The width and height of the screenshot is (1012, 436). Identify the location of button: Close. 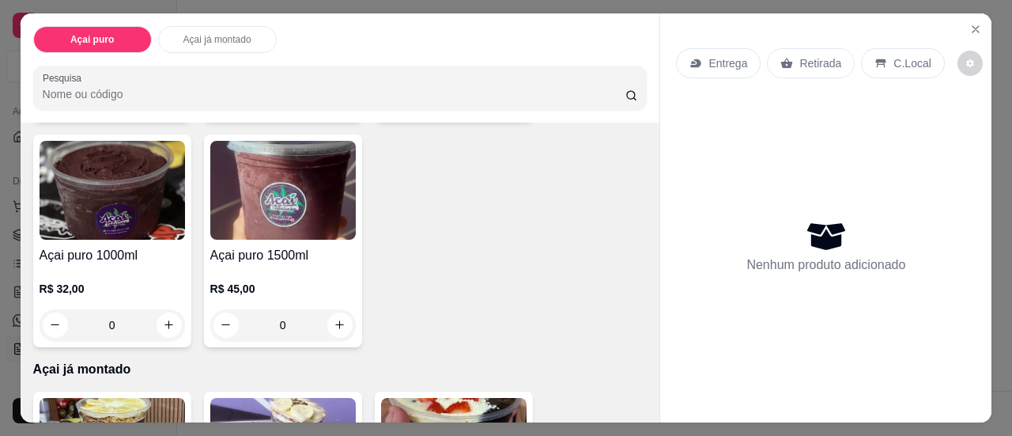
(976, 29).